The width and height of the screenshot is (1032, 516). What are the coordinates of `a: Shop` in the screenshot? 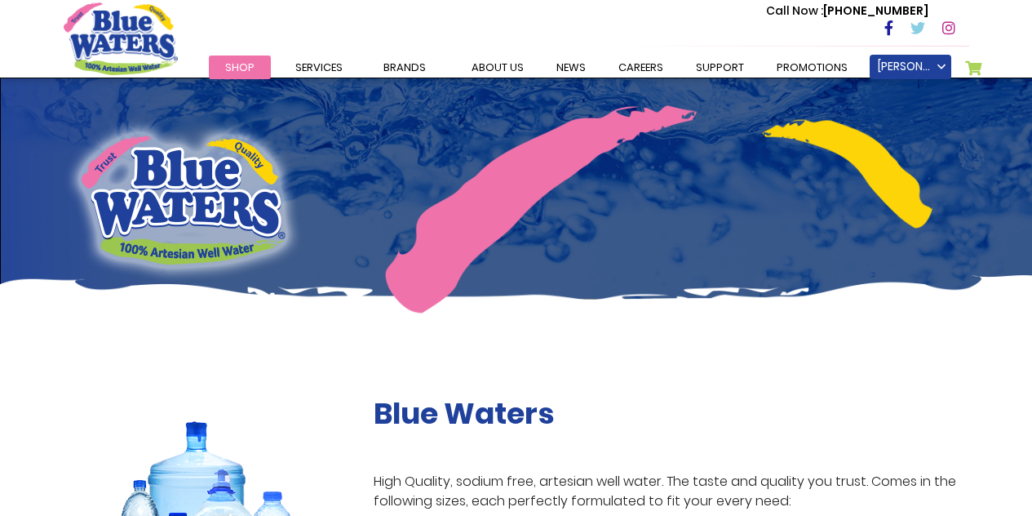 It's located at (240, 67).